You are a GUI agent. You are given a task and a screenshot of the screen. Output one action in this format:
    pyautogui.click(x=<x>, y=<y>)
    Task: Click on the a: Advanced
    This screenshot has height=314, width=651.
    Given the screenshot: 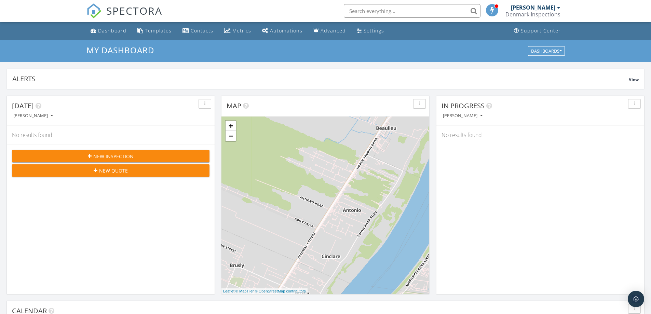 What is the action you would take?
    pyautogui.click(x=329, y=31)
    